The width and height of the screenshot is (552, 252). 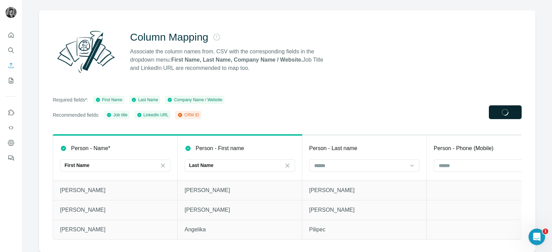 I want to click on p: Associate the column names from. CSV with the corresponding fields in the dropdown menu: Job Titl..., so click(x=230, y=60).